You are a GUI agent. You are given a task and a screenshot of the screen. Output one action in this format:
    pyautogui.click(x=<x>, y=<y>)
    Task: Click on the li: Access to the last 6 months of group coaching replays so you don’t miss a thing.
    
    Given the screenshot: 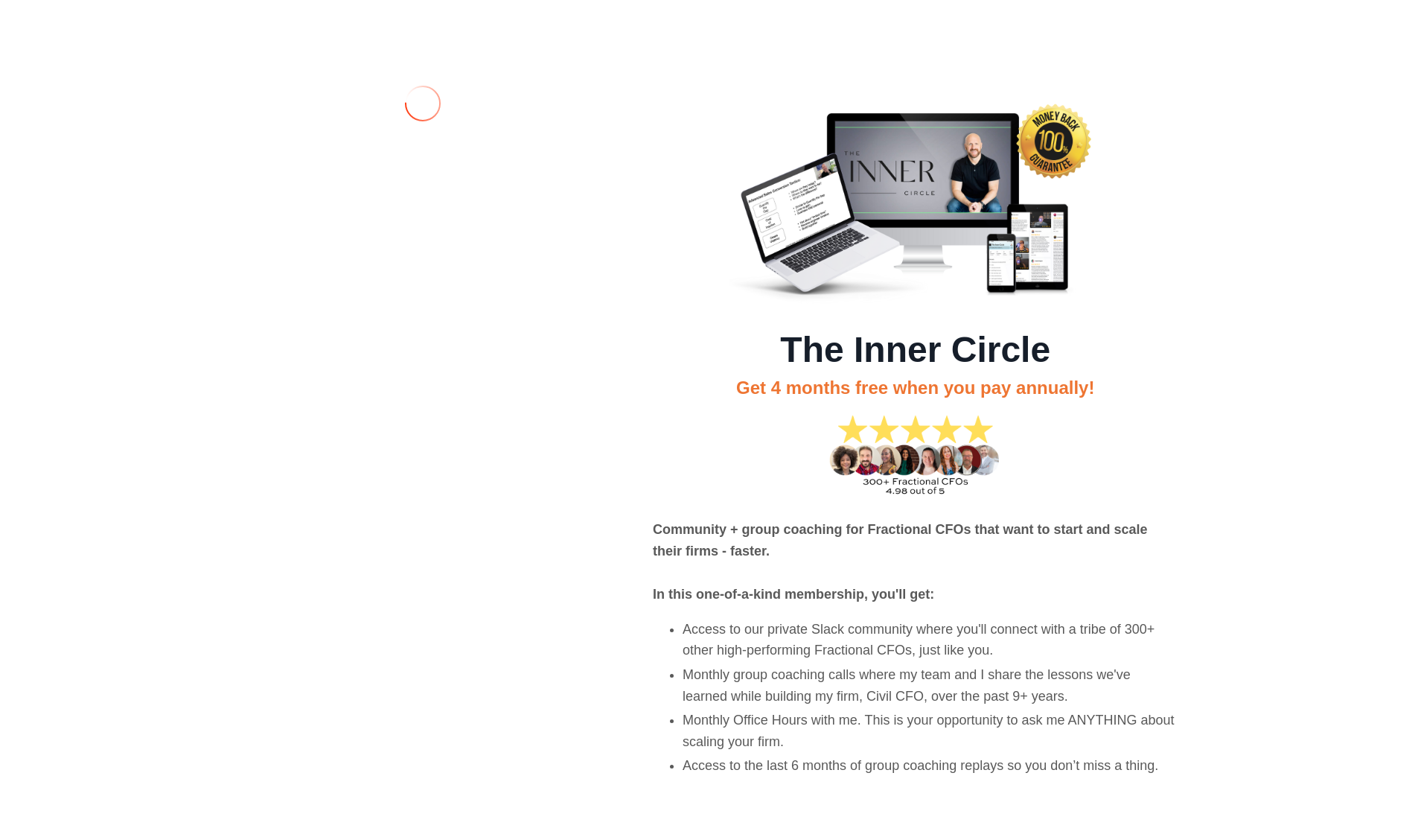 What is the action you would take?
    pyautogui.click(x=930, y=765)
    